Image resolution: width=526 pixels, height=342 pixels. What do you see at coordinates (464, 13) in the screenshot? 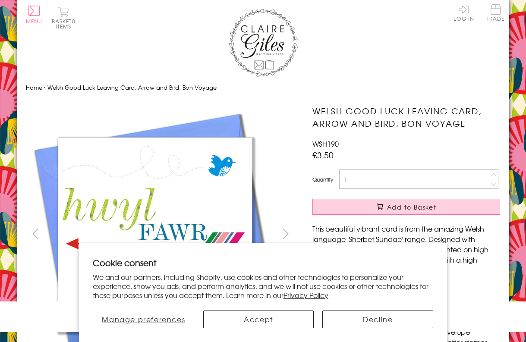
I see `a: Log In` at bounding box center [464, 13].